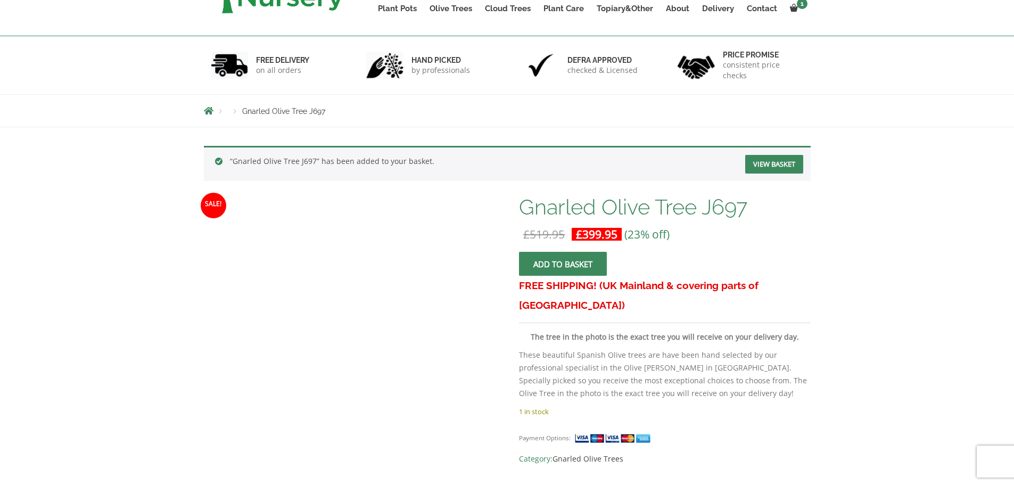 The width and height of the screenshot is (1014, 485). What do you see at coordinates (718, 9) in the screenshot?
I see `a: Delivery` at bounding box center [718, 9].